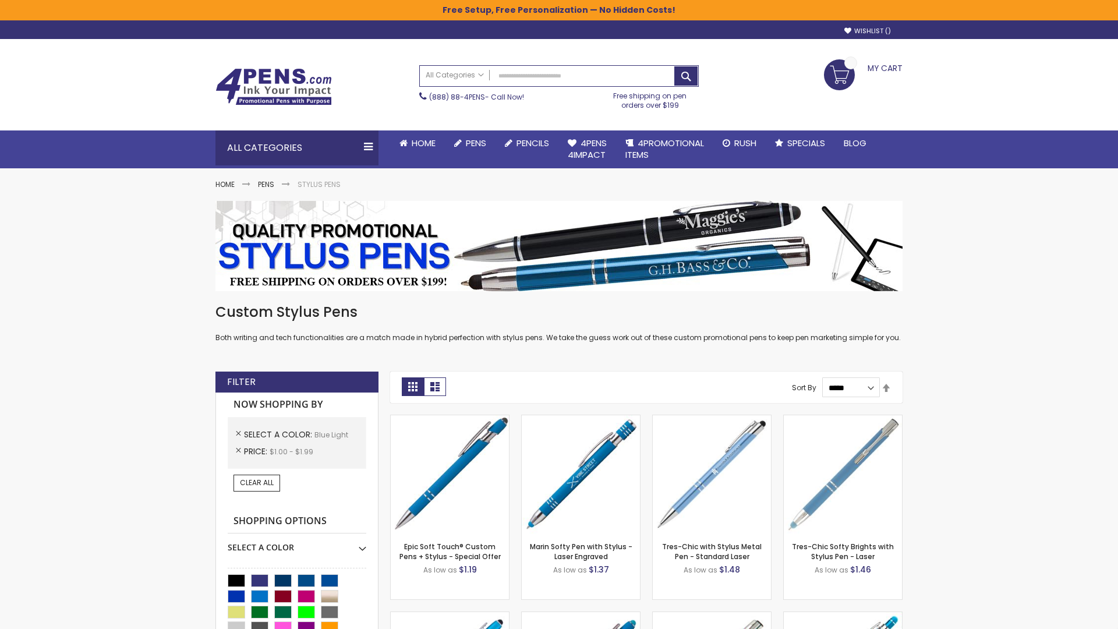 This screenshot has height=629, width=1118. Describe the element at coordinates (855, 143) in the screenshot. I see `a: Blog` at that location.